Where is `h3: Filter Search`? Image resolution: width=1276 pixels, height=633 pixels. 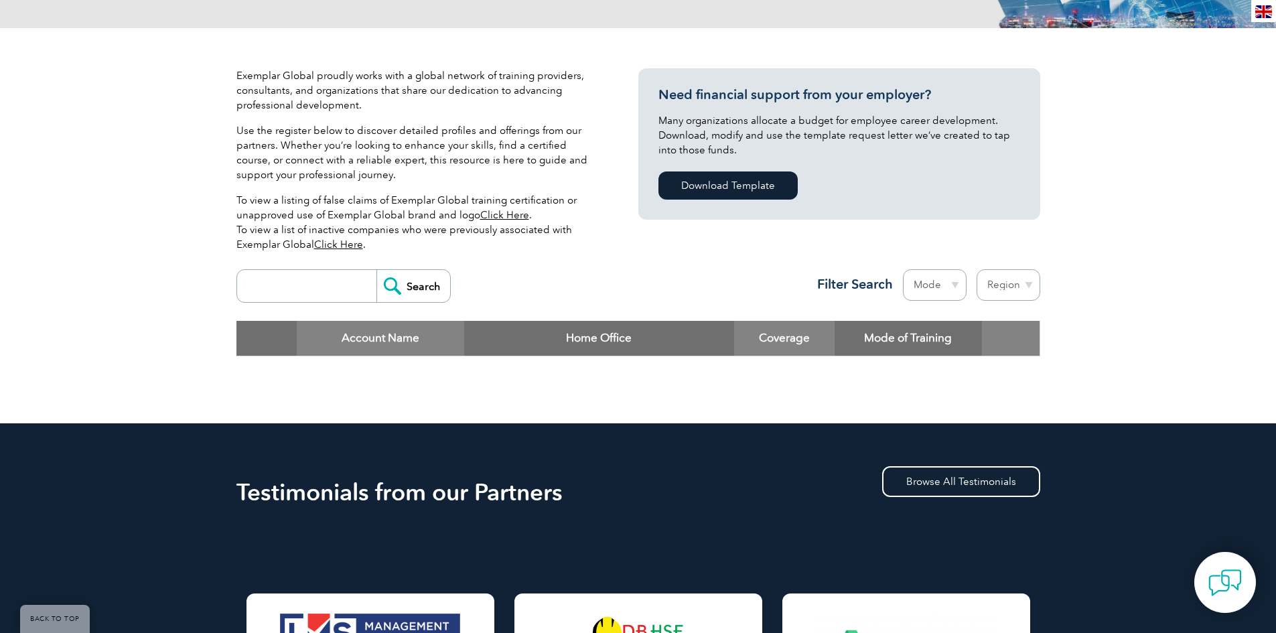
h3: Filter Search is located at coordinates (851, 284).